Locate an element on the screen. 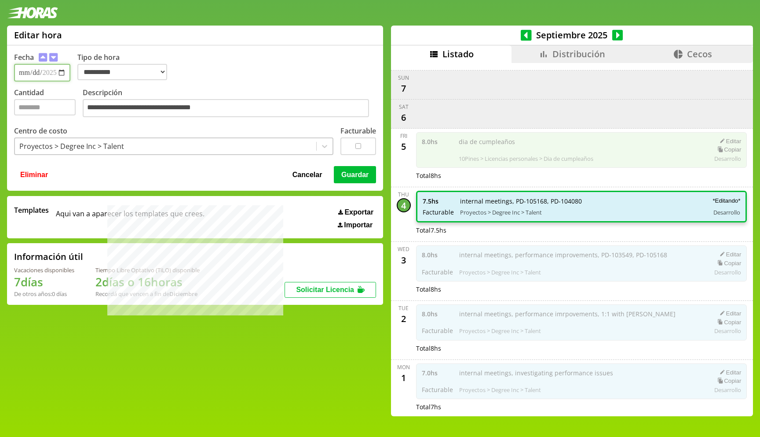 This screenshot has width=760, height=437. div: Tiempo Libre Optativo (TiLO) disponible is located at coordinates (147, 270).